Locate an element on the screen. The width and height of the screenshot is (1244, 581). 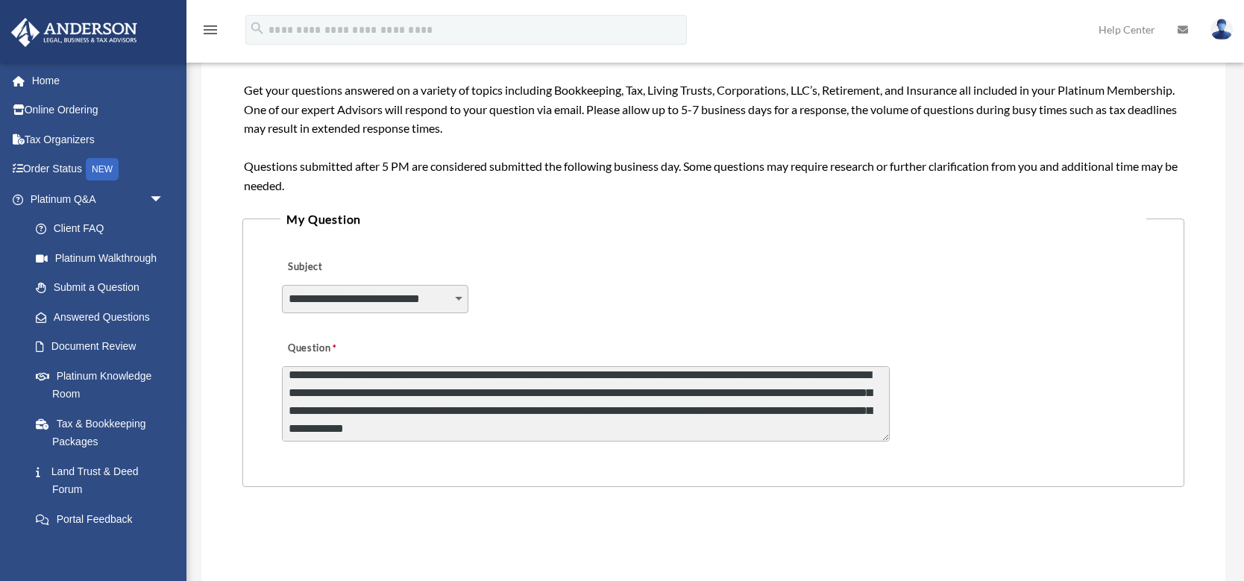
img: Anderson Advisors Platinum Portal is located at coordinates (74, 32).